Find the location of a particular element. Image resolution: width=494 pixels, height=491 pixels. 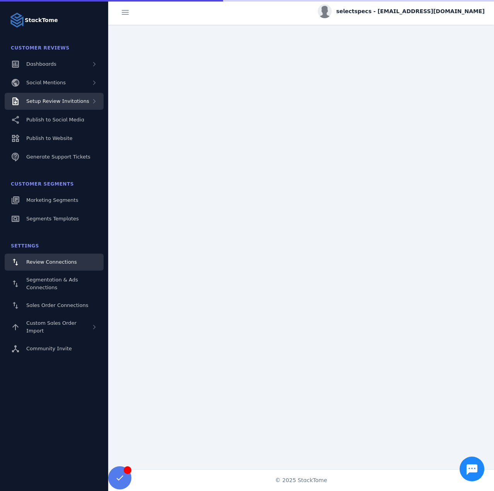

span: Generate Support Tickets is located at coordinates (58, 156).